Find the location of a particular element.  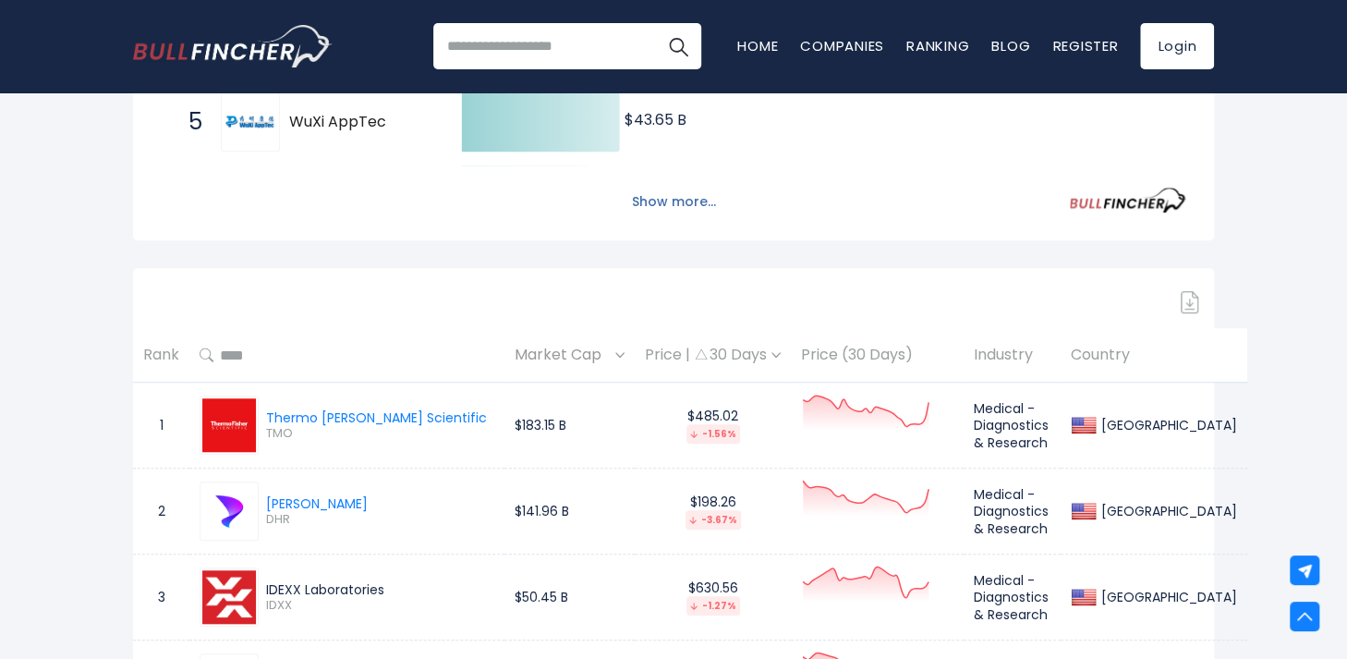

td: $141.96 B is located at coordinates (569, 511).